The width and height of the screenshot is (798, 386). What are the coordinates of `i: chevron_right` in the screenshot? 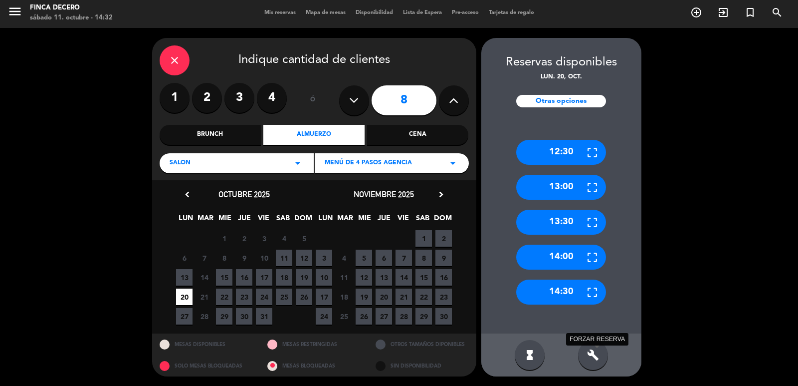 It's located at (441, 194).